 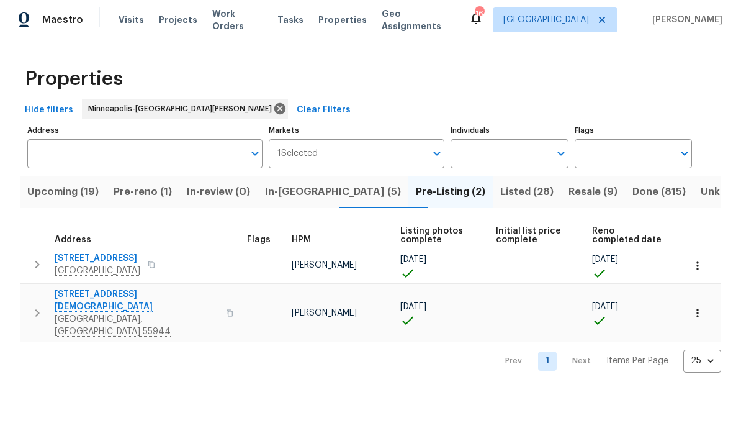 What do you see at coordinates (301, 240) in the screenshot?
I see `span: HPM` at bounding box center [301, 240].